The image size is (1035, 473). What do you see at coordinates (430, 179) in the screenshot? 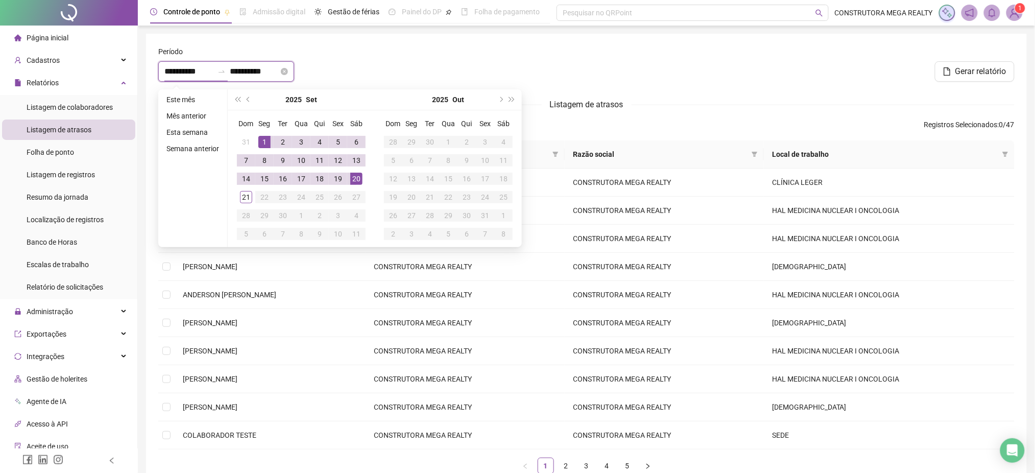
I see `td: 2025-10-14` at bounding box center [430, 179].